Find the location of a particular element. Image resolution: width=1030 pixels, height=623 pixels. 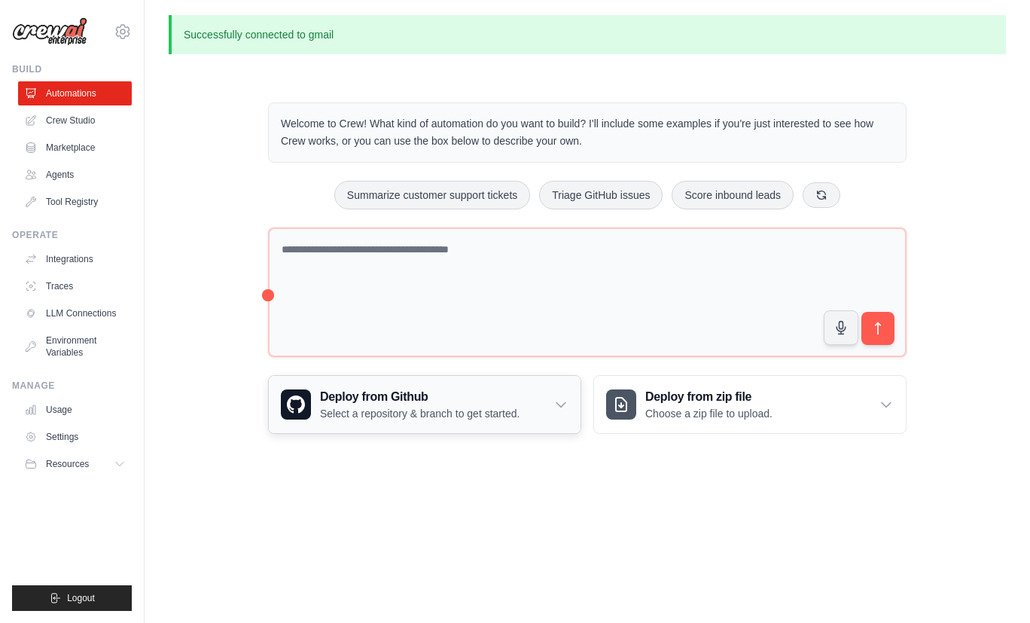

div: Build is located at coordinates (72, 69).